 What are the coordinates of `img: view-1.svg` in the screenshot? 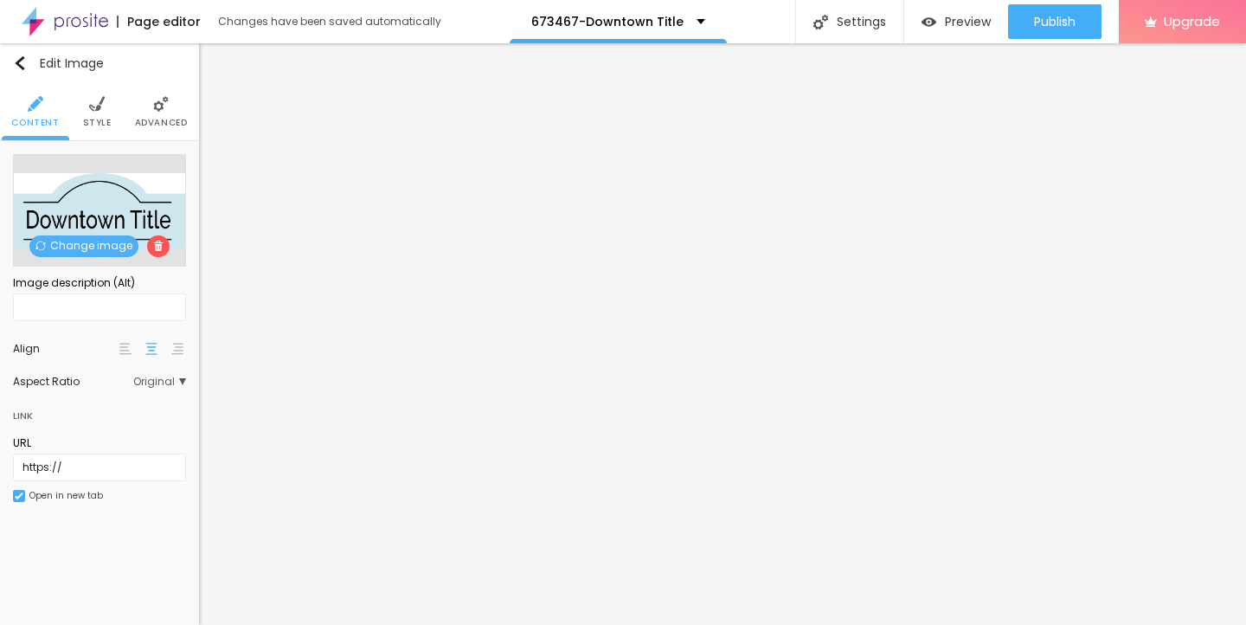 It's located at (929, 22).